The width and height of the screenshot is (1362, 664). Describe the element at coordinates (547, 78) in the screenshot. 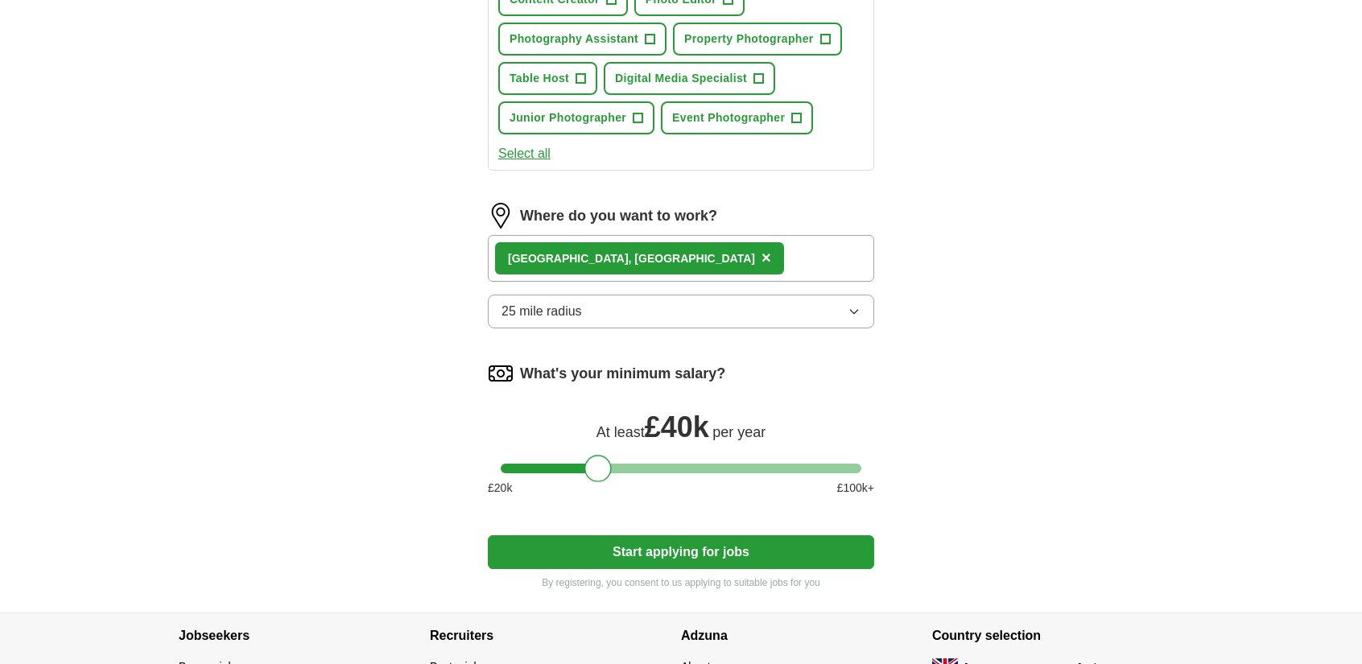

I see `button: Table Host` at that location.